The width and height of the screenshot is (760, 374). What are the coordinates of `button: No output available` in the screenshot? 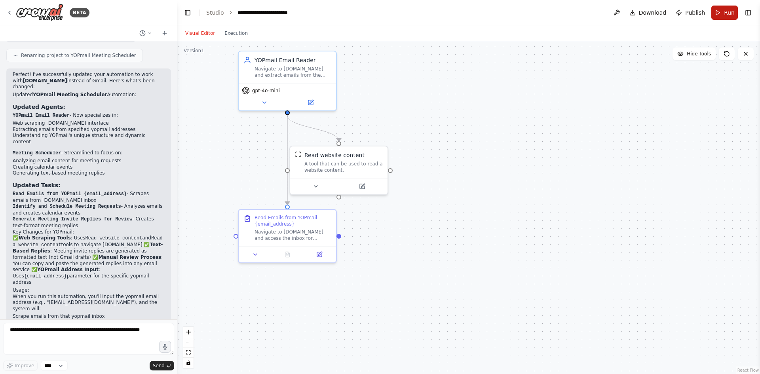 It's located at (287, 254).